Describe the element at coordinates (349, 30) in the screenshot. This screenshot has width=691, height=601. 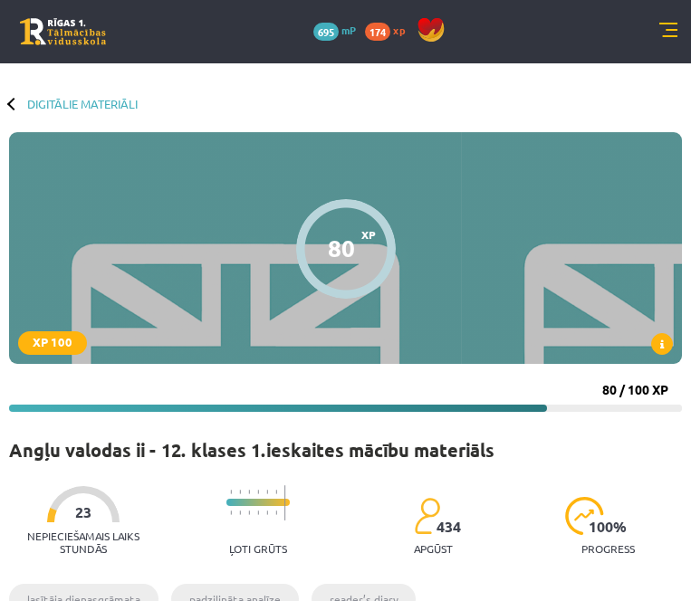
I see `span: mP` at that location.